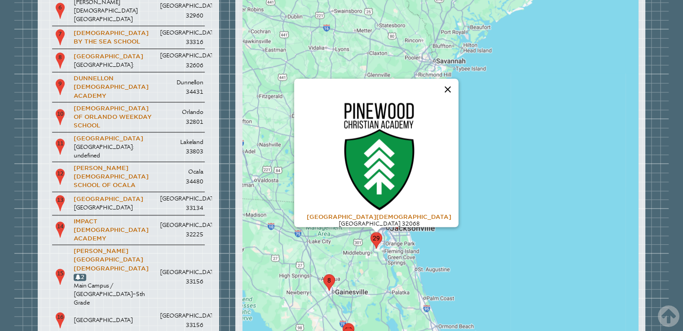 Image resolution: width=683 pixels, height=331 pixels. Describe the element at coordinates (448, 89) in the screenshot. I see `button: Close` at that location.